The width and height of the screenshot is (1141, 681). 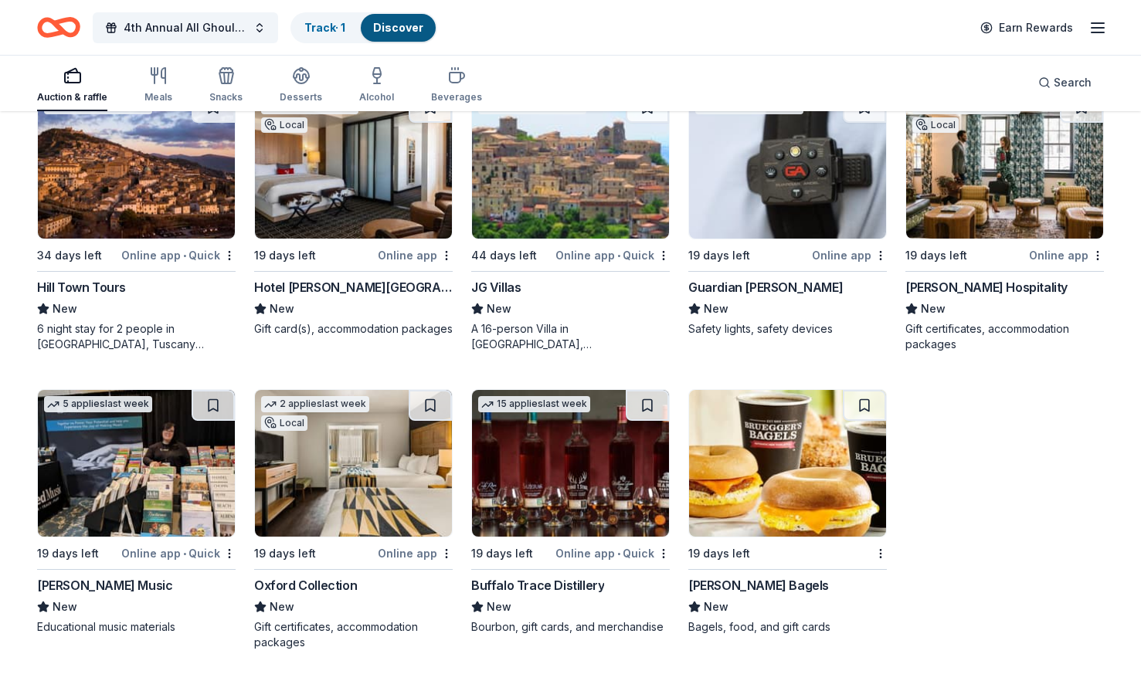 What do you see at coordinates (1026, 28) in the screenshot?
I see `a: Earn Rewards` at bounding box center [1026, 28].